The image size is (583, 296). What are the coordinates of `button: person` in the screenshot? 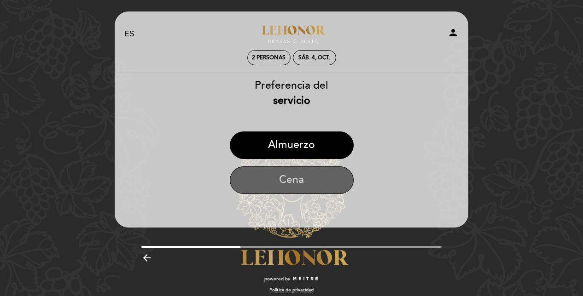 It's located at (453, 34).